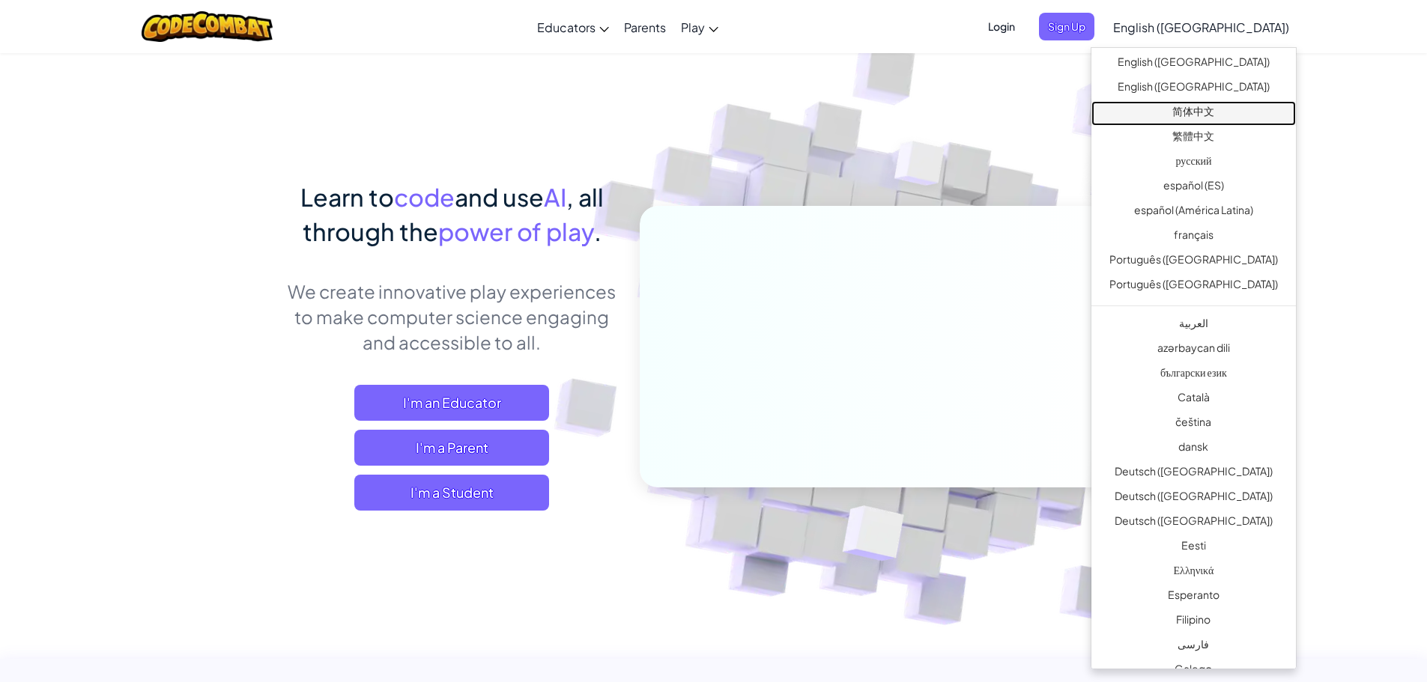  I want to click on button: Login, so click(1001, 26).